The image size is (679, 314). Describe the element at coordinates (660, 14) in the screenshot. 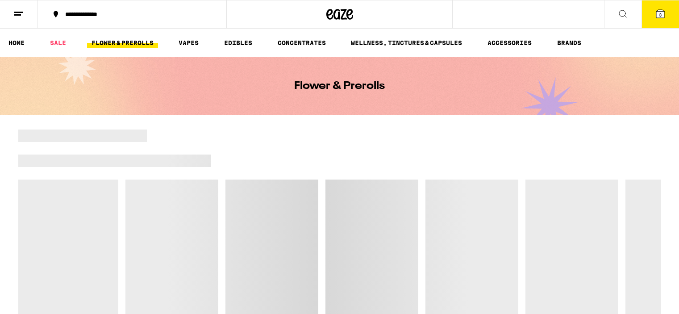

I see `button: 3` at that location.